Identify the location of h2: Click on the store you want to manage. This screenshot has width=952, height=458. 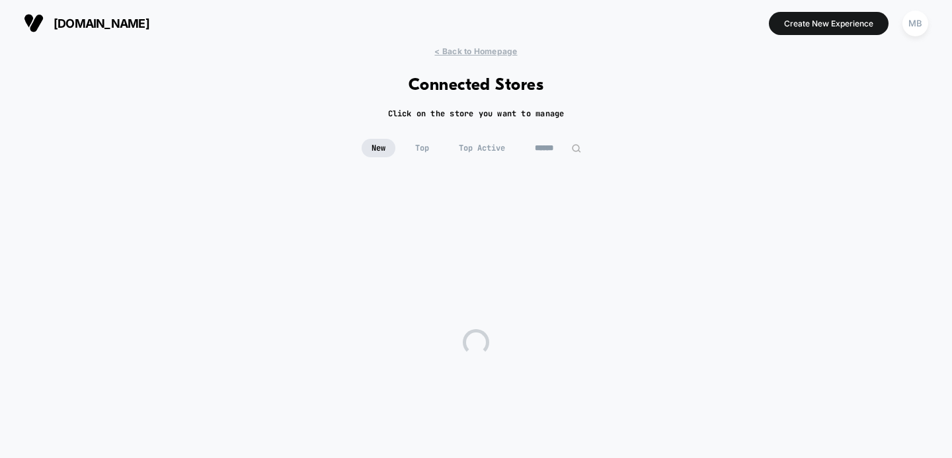
(476, 114).